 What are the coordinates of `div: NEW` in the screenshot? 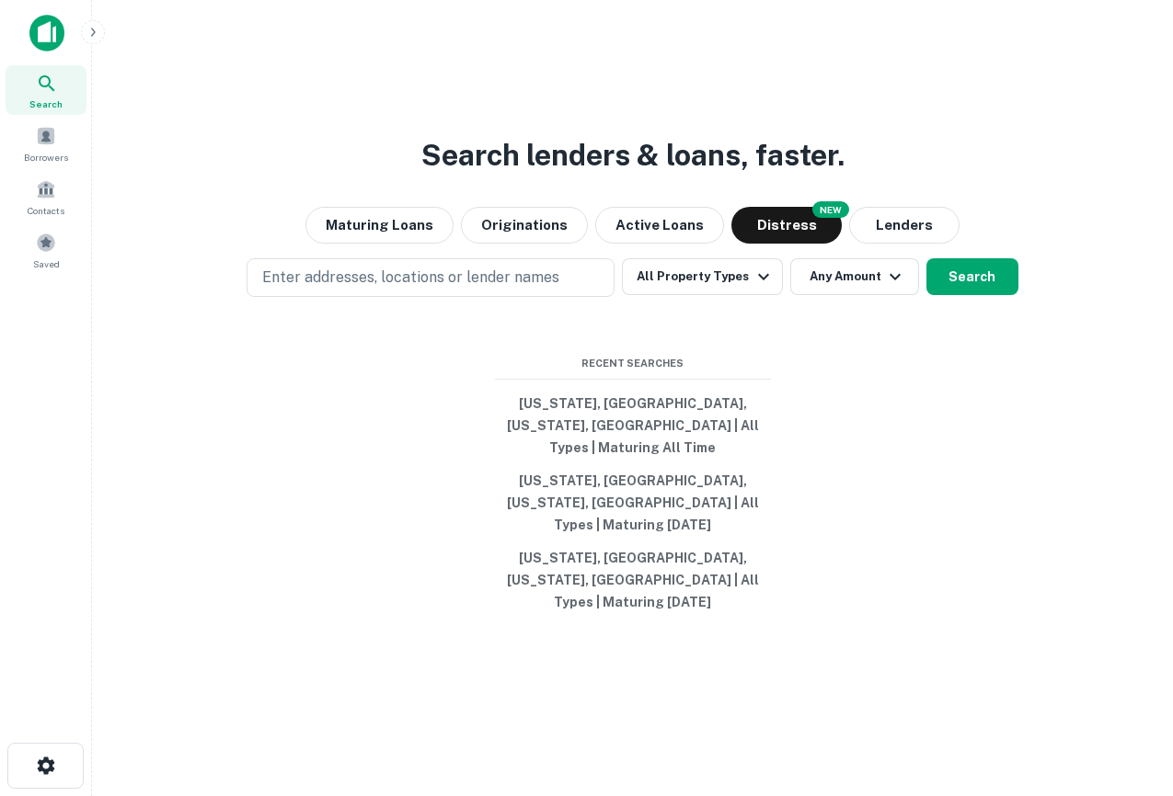 It's located at (830, 210).